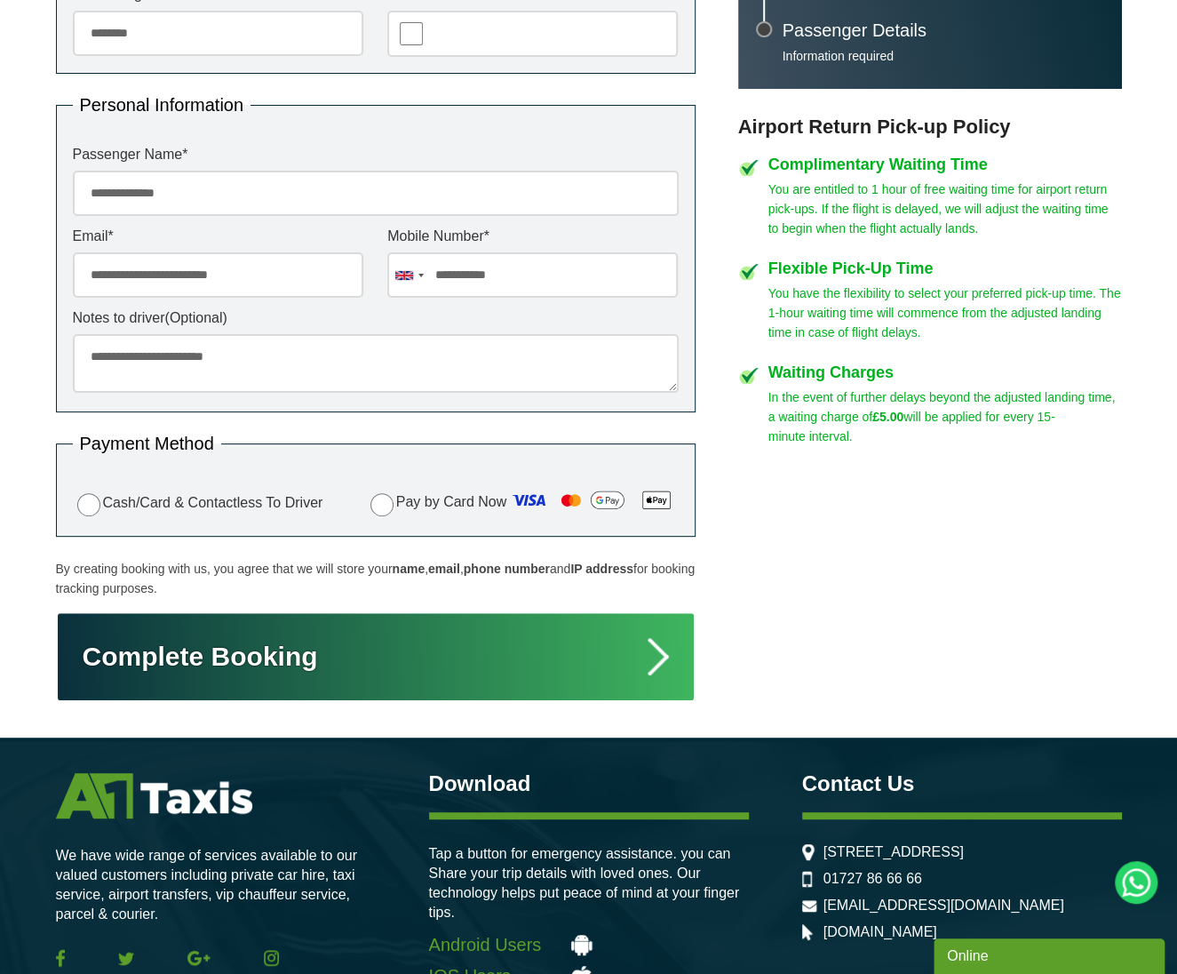 This screenshot has height=974, width=1177. What do you see at coordinates (162, 105) in the screenshot?
I see `legend: Personal Information` at bounding box center [162, 105].